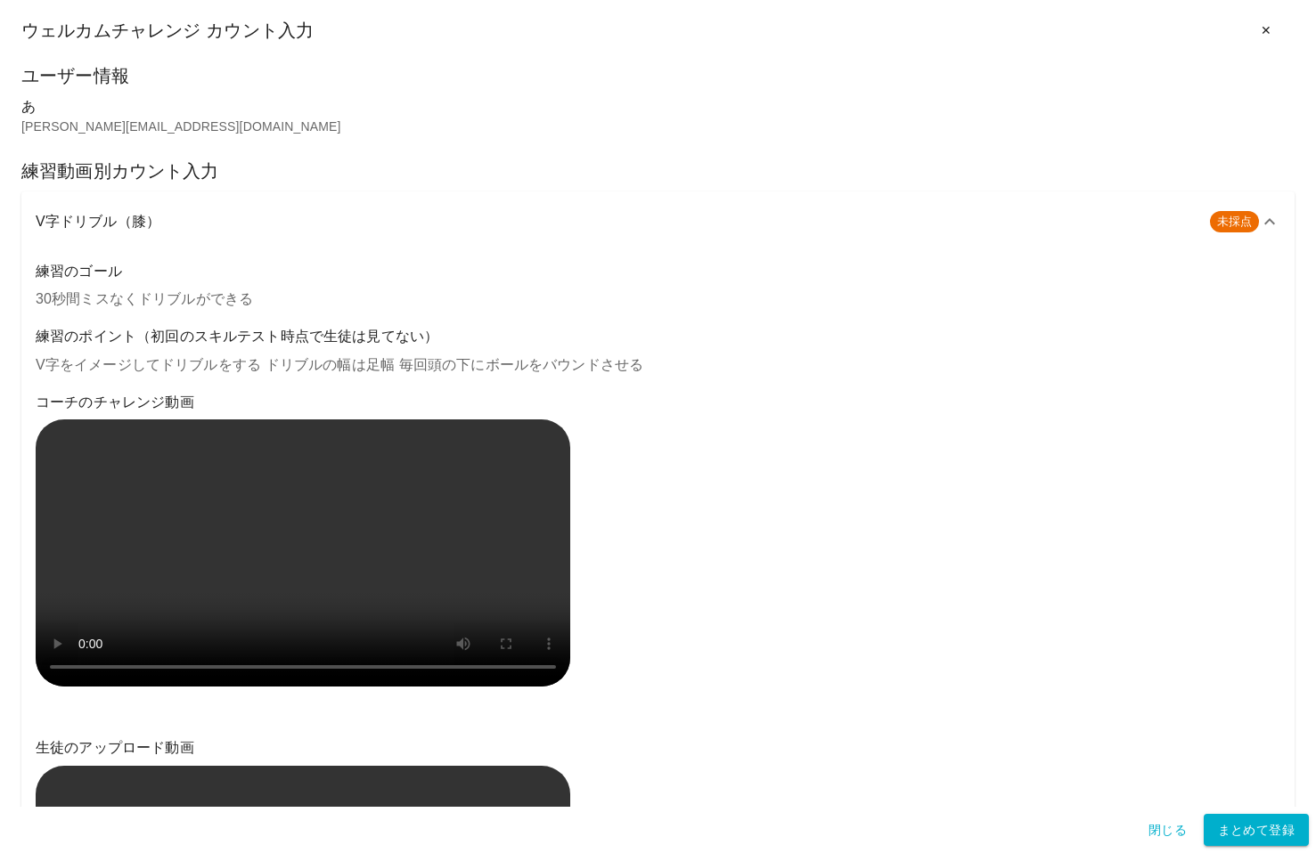 This screenshot has height=853, width=1316. What do you see at coordinates (657, 107) in the screenshot?
I see `p: あ` at bounding box center [657, 107].